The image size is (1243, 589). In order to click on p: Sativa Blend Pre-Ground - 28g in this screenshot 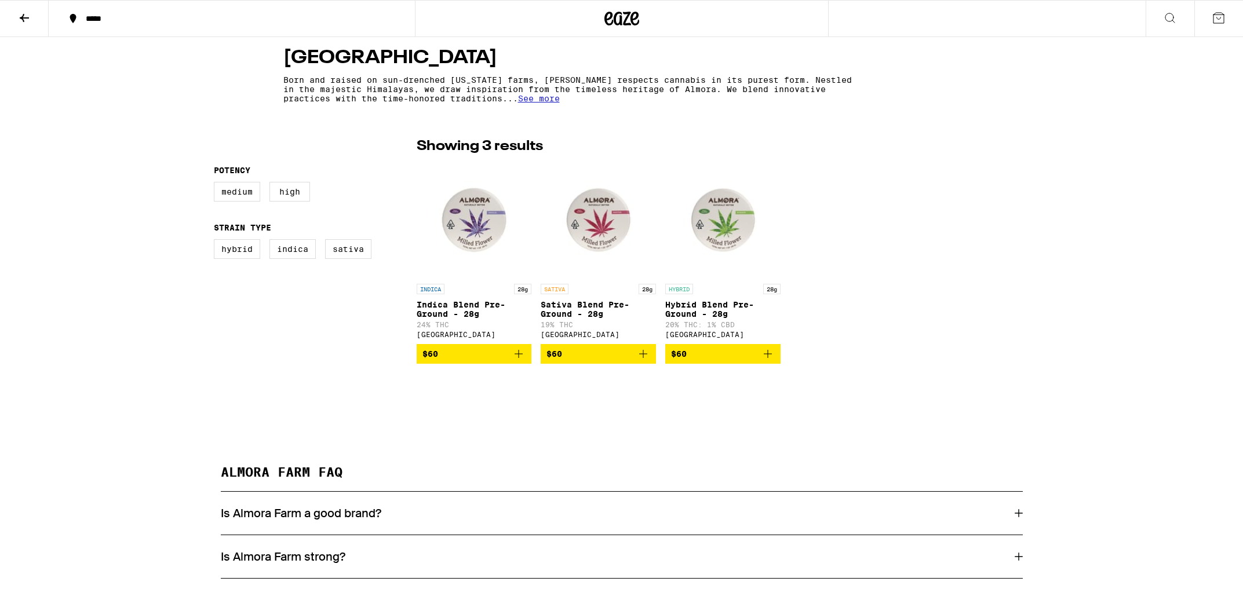, I will do `click(598, 309)`.